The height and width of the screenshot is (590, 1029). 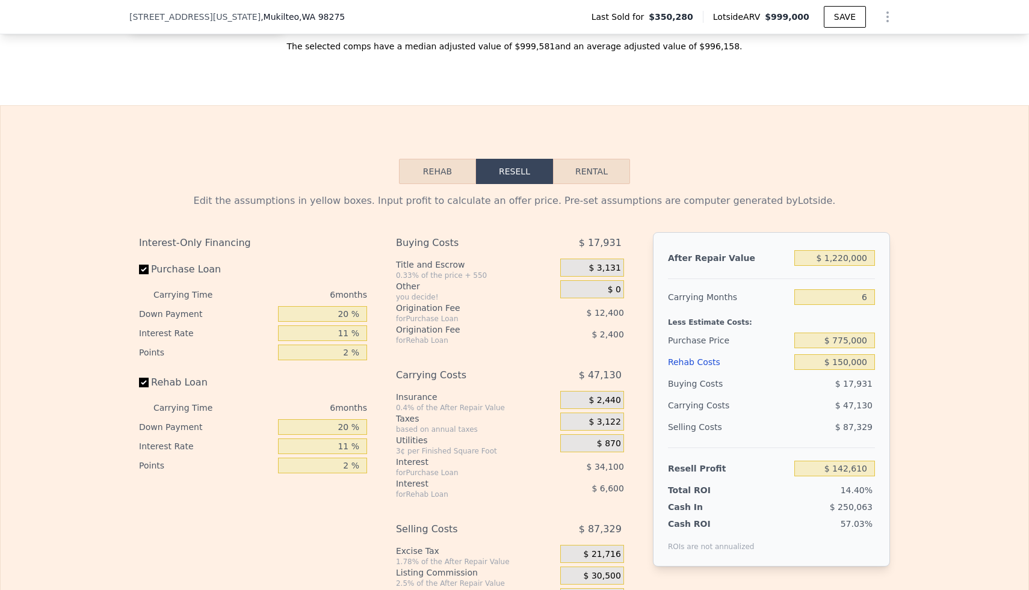 I want to click on span: $ 870, so click(x=609, y=444).